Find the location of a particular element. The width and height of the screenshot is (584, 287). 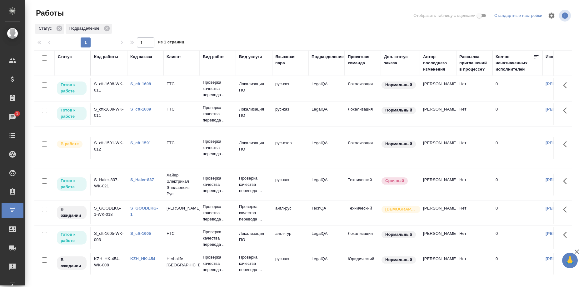

td: рус-каз is located at coordinates (290, 185).